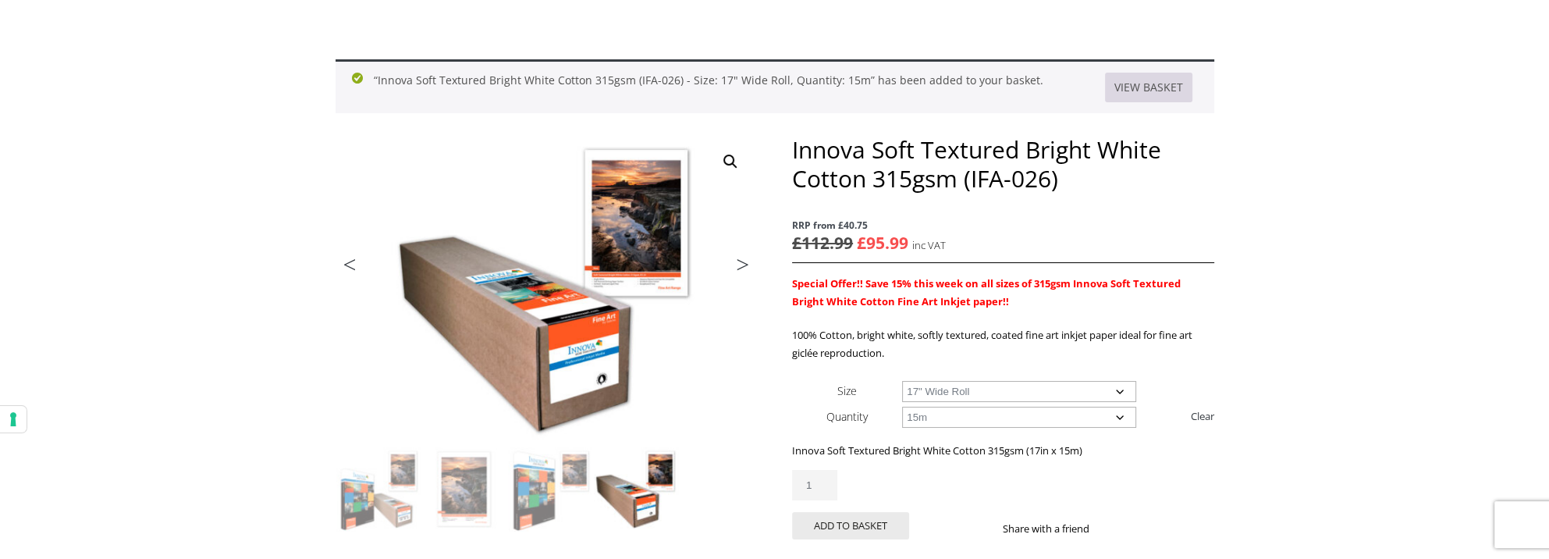  What do you see at coordinates (378, 489) in the screenshot?
I see `img: Innova Soft Textured Bright White Cotton 315gsm (IFA-026)` at bounding box center [378, 489].